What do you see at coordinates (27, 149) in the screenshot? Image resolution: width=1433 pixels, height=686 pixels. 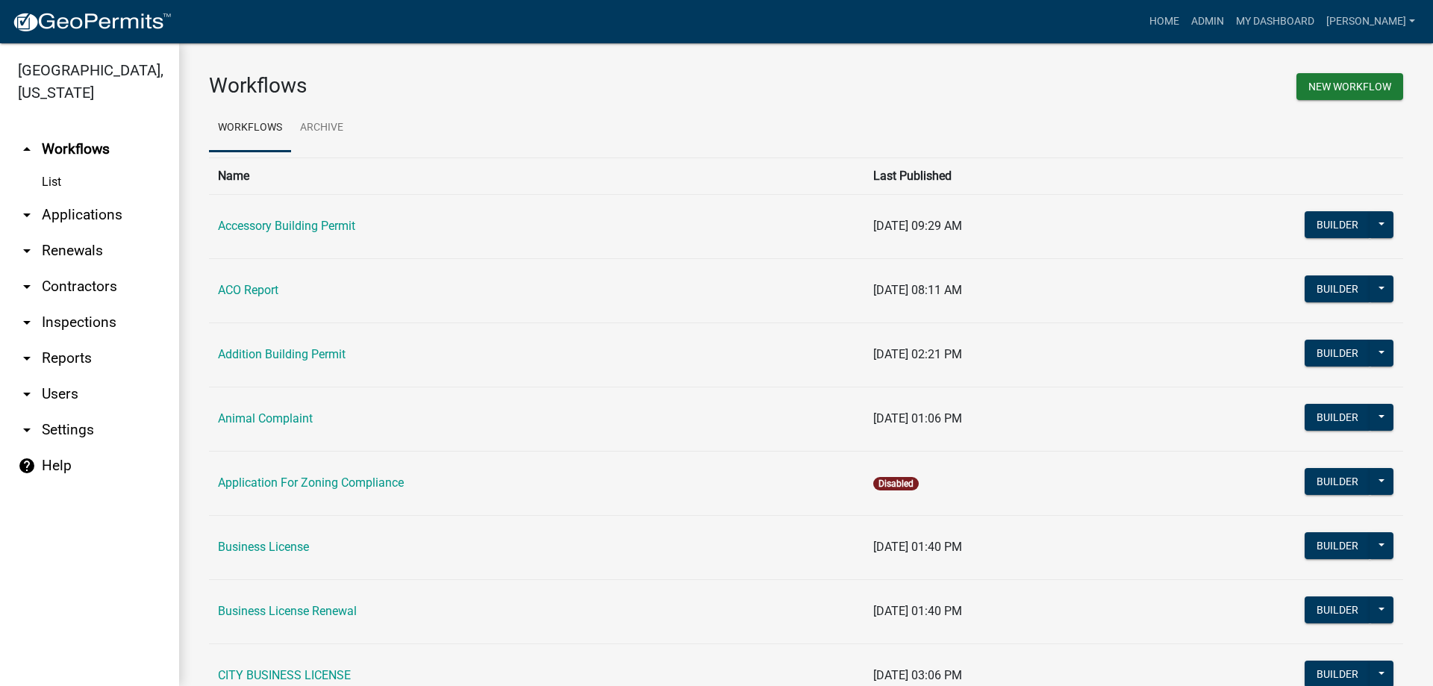 I see `i: arrow_drop_up` at bounding box center [27, 149].